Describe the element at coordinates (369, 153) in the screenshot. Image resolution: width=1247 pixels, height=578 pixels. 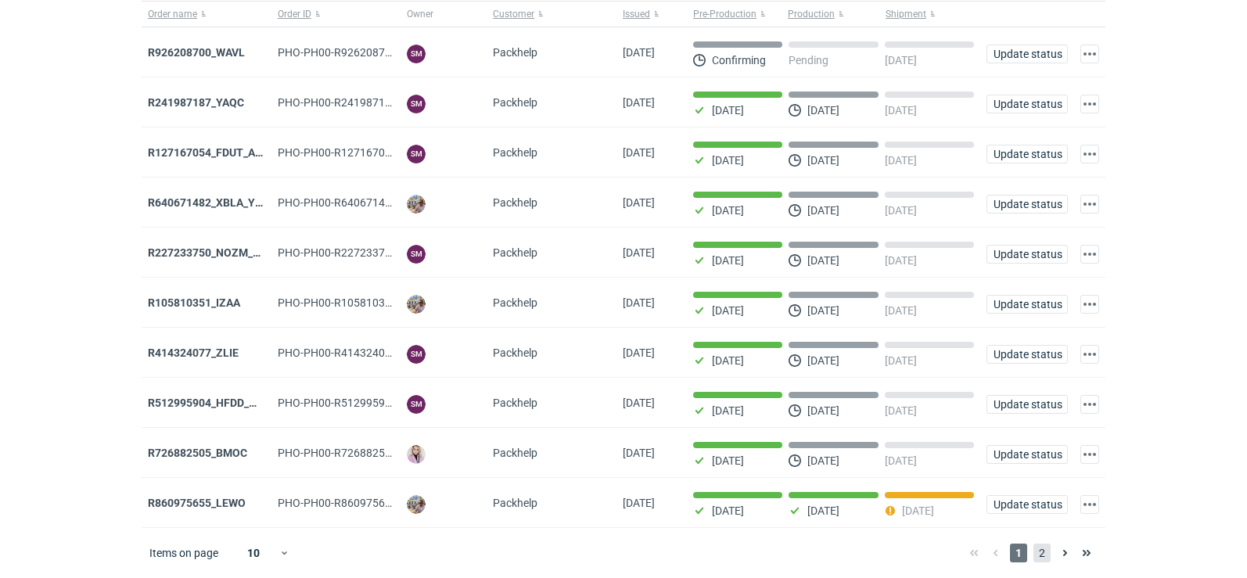
I see `span: PHO-PH00-R127167054_FDUT_ACTL` at that location.